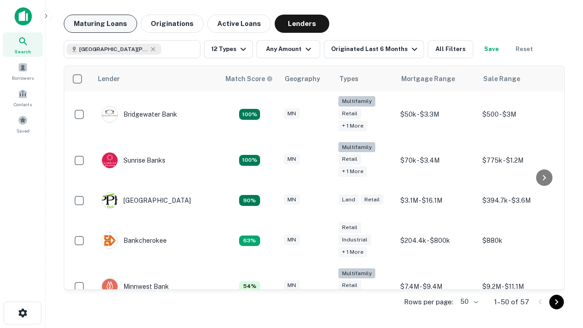  I want to click on div: Capitalize uses an advanced AI algorithm to match your search with the best lender. The match sco..., so click(249, 79).